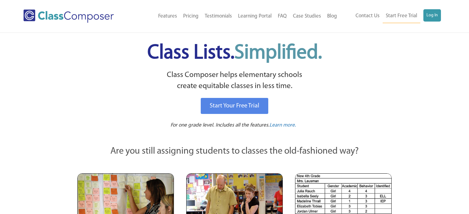  Describe the element at coordinates (218, 16) in the screenshot. I see `a: Testimonials` at that location.